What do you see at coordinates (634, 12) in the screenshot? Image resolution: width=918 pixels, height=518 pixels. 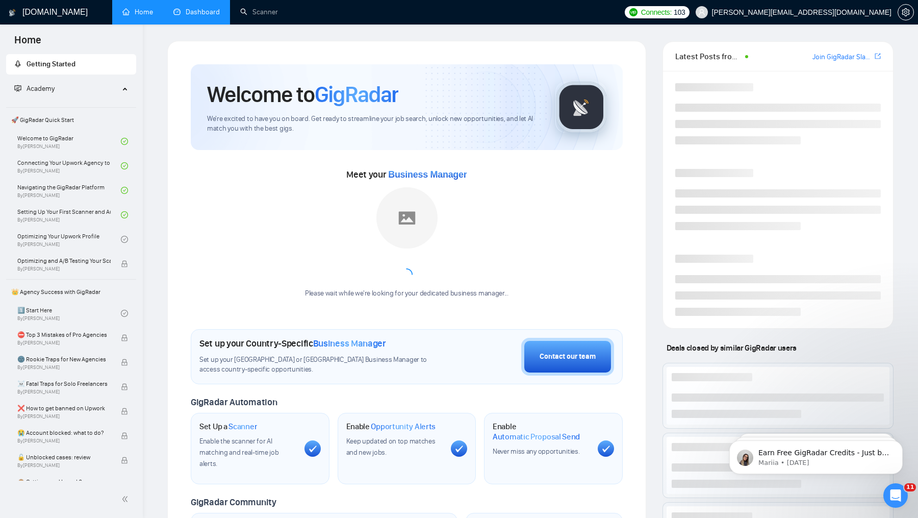 I see `img: upwork-logo.png` at bounding box center [634, 12].